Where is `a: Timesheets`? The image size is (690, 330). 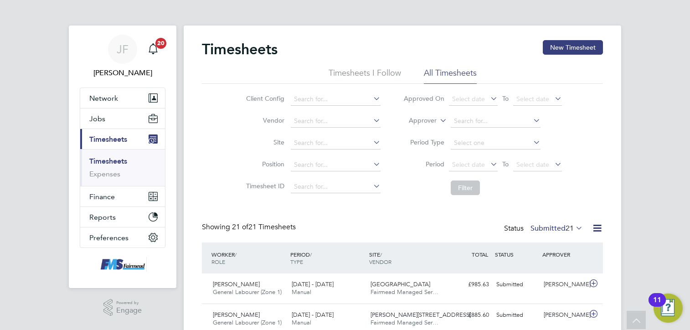
a: Timesheets is located at coordinates (108, 161).